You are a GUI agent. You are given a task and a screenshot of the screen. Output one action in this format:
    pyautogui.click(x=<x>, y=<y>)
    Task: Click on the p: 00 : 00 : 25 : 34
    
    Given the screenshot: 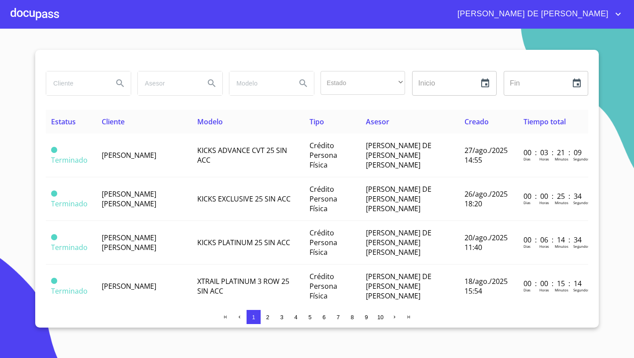 What is the action you would take?
    pyautogui.click(x=553, y=196)
    